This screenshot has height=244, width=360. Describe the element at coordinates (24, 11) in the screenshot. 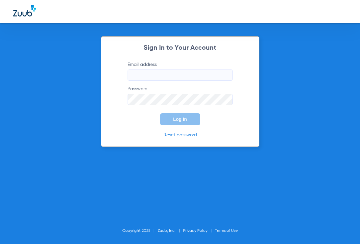

I see `img: Zuub Logo` at that location.